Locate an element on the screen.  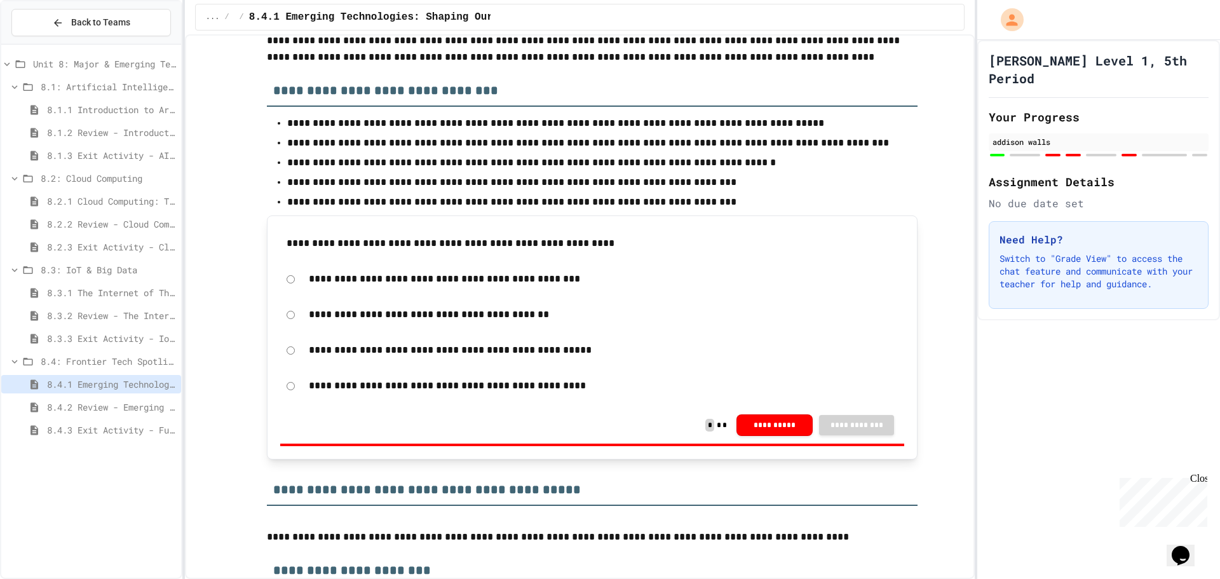
span: 8.4: Frontier Tech Spotlight is located at coordinates (108, 361).